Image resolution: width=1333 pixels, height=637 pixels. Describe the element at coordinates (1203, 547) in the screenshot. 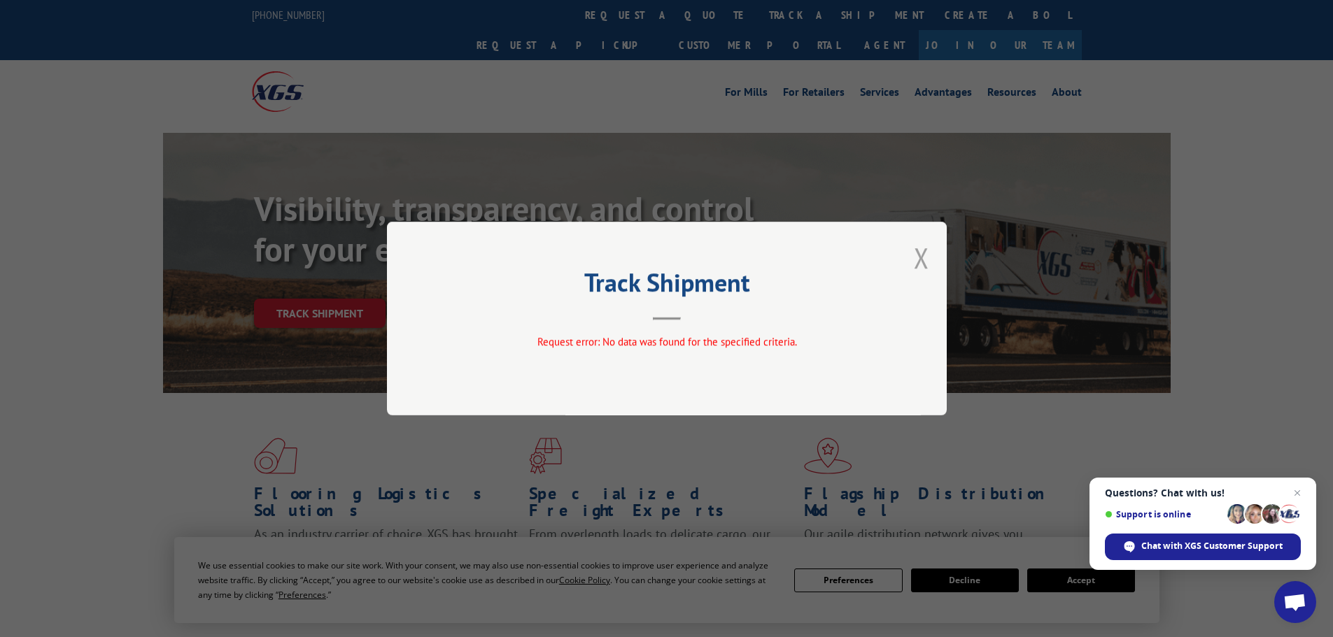

I see `div: Chat with XGS Customer Support` at that location.